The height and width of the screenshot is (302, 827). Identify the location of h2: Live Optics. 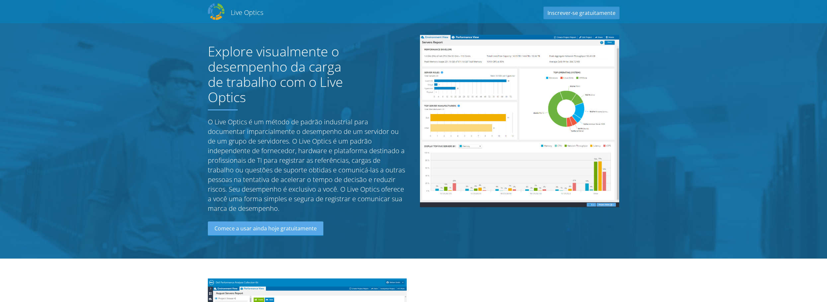
(247, 12).